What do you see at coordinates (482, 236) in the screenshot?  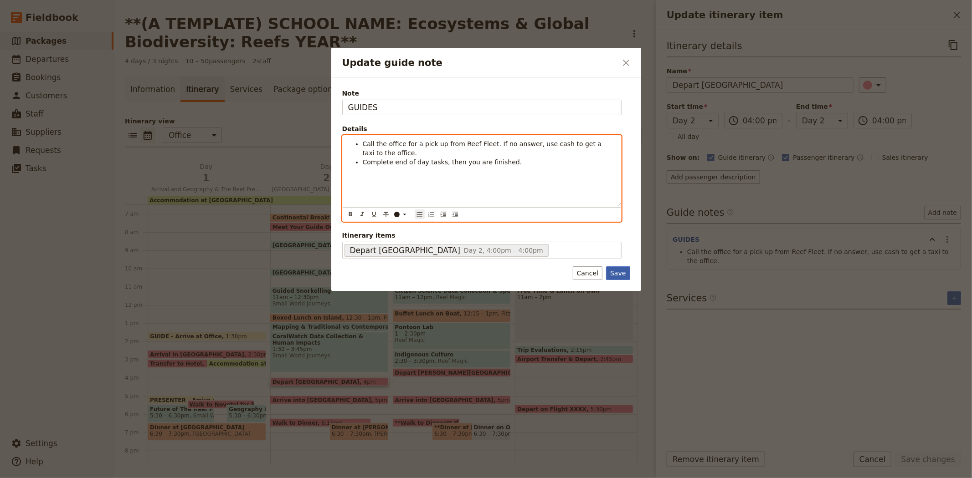 I see `span: Itinerary items` at bounding box center [482, 236].